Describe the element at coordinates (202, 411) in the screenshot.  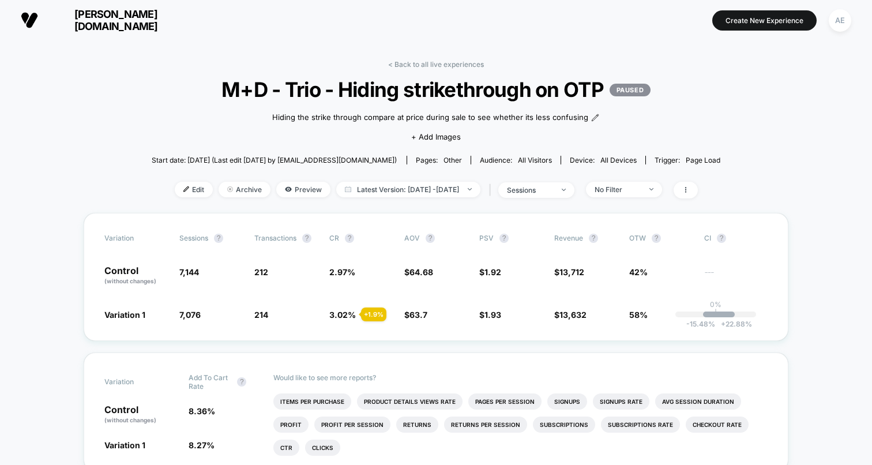
I see `span: 8.36 %` at that location.